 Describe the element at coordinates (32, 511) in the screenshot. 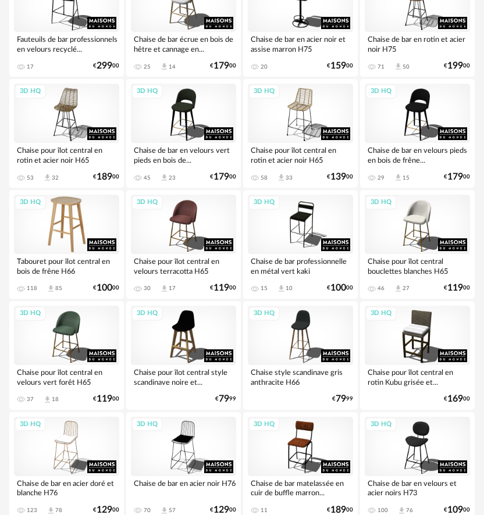

I see `div: 123` at that location.